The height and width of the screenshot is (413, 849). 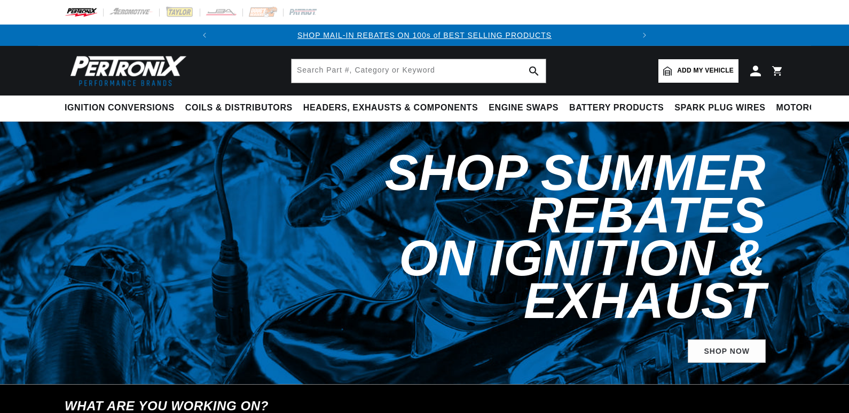 What do you see at coordinates (720, 108) in the screenshot?
I see `span: Spark Plug Wires` at bounding box center [720, 108].